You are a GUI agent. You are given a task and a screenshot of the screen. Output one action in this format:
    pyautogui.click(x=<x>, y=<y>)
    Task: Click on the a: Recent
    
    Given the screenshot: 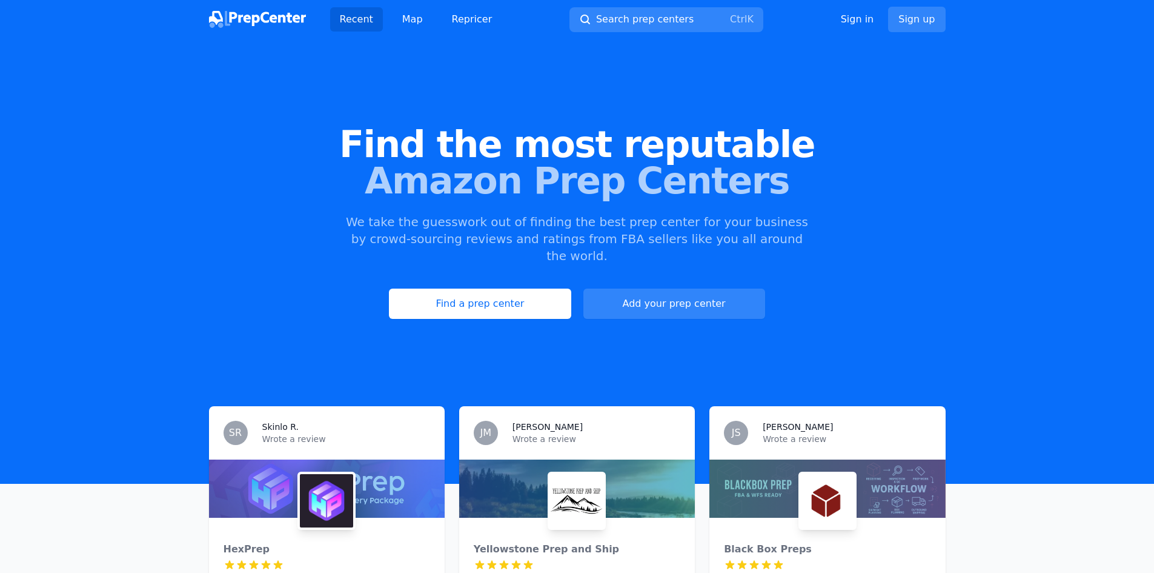 What is the action you would take?
    pyautogui.click(x=356, y=19)
    